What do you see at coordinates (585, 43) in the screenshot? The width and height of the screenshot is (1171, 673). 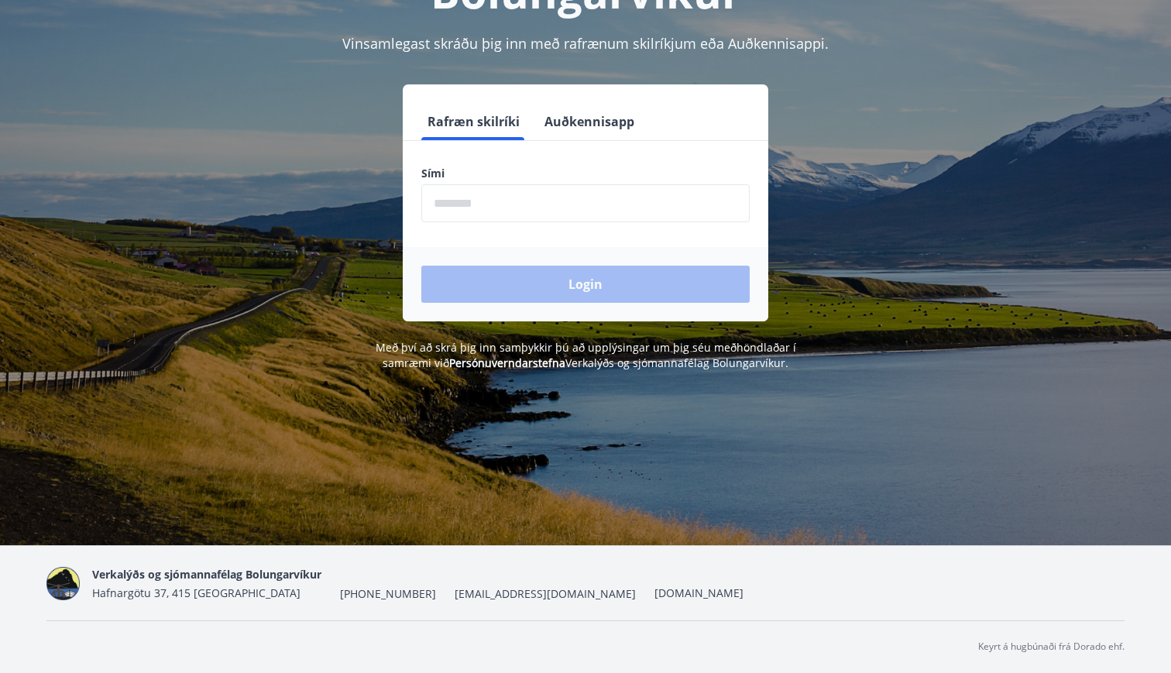 I see `span: Vinsamlegast skráðu þig inn með rafrænum skilríkjum eða Auðkennisappi.` at bounding box center [585, 43].